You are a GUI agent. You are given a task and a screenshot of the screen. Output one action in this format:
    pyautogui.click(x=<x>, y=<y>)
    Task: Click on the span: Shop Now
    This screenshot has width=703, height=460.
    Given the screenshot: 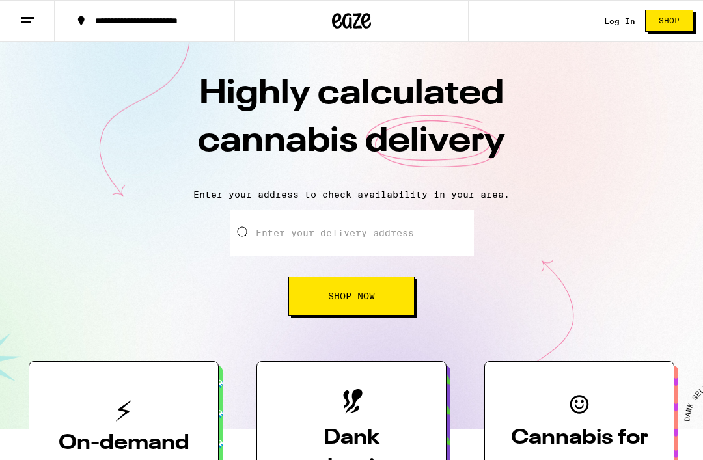 What is the action you would take?
    pyautogui.click(x=352, y=296)
    